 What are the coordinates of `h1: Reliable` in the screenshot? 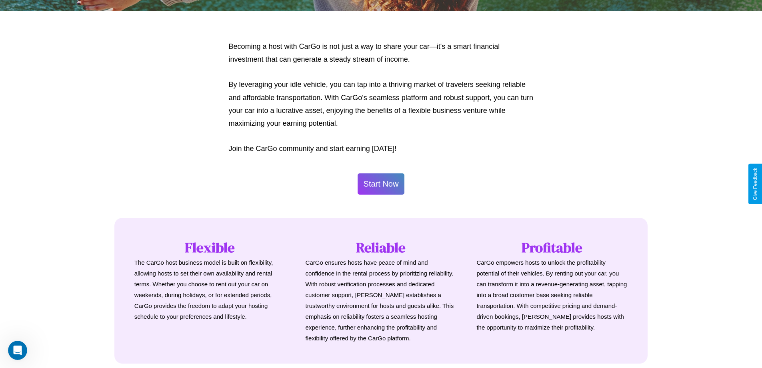 It's located at (381, 247).